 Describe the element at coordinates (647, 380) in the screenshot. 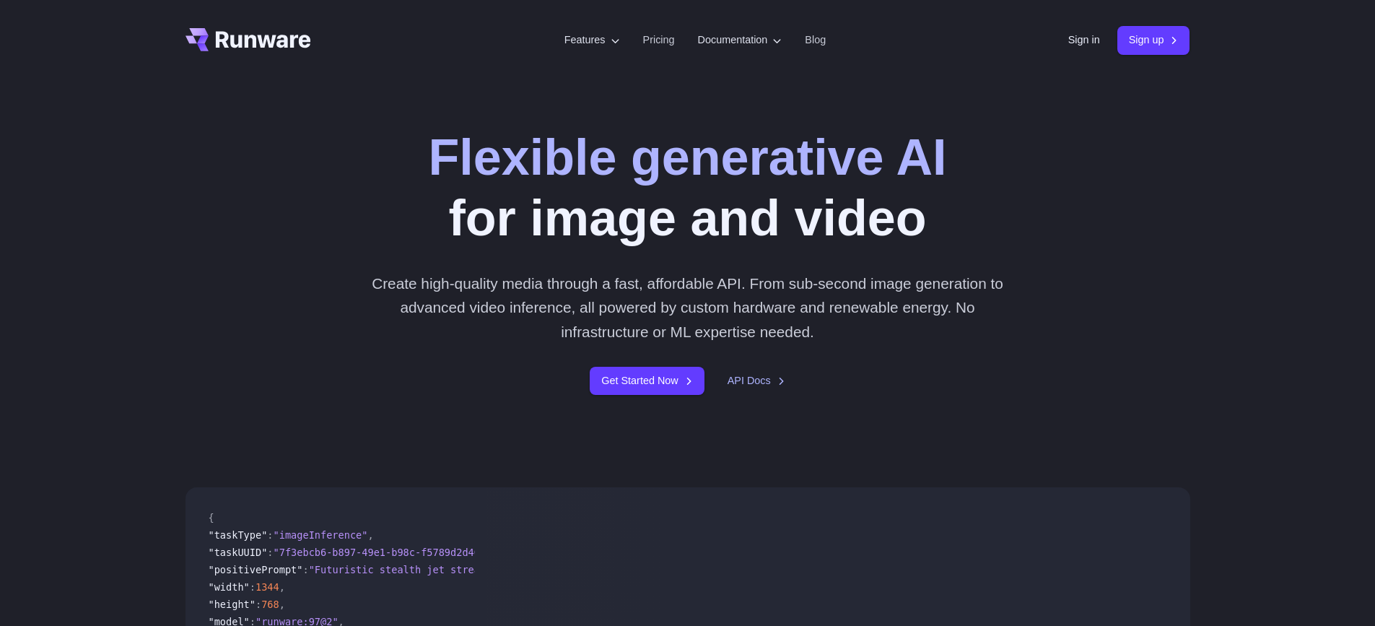

I see `a: Get Started Now` at that location.